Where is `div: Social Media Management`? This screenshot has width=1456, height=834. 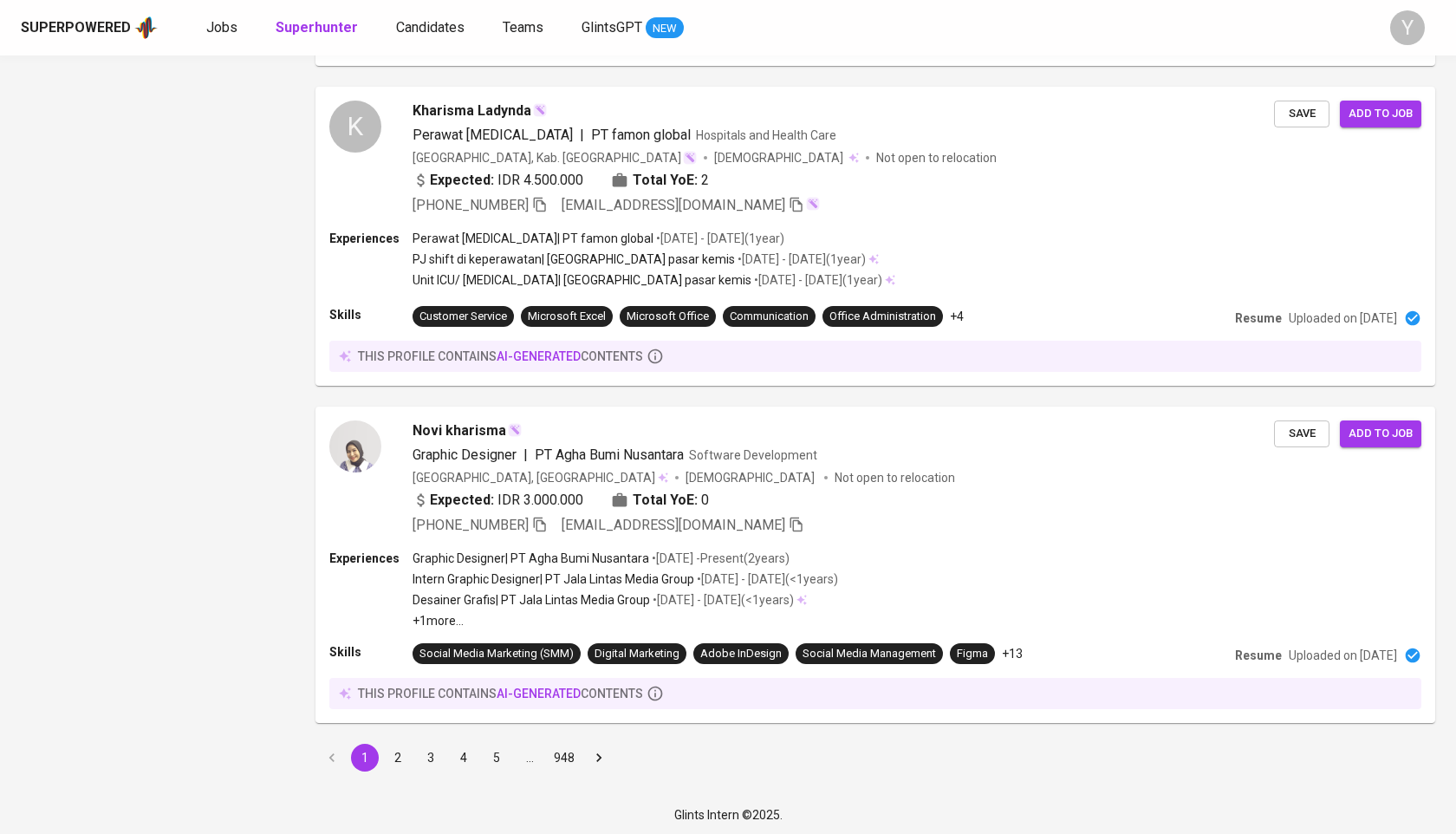
div: Social Media Management is located at coordinates (869, 654).